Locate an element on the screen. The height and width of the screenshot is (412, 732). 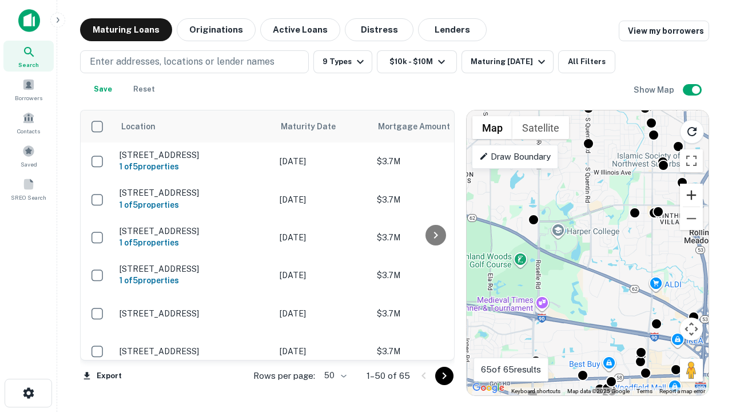
span: Maturity Date is located at coordinates (316, 126).